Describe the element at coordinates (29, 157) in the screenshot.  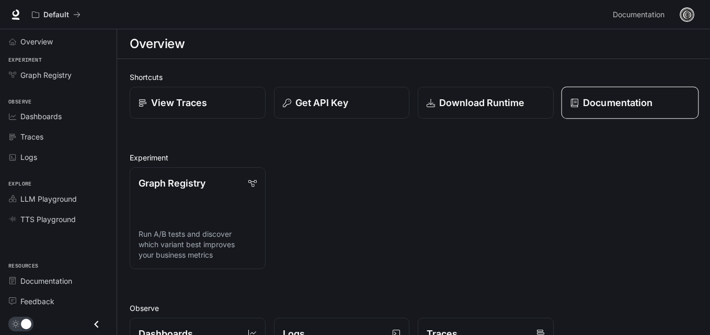
I see `span: Logs` at that location.